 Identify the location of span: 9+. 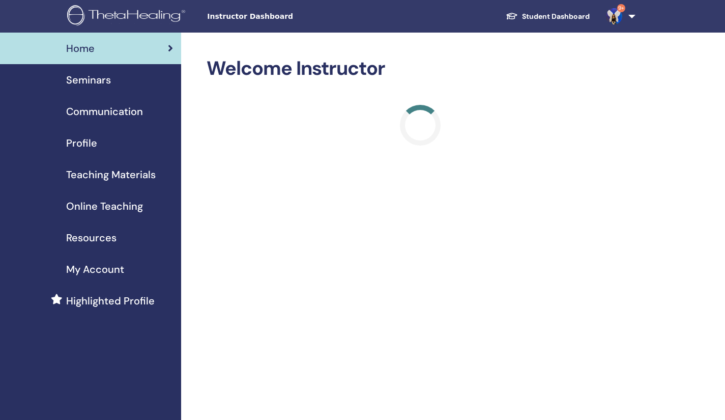
(621, 8).